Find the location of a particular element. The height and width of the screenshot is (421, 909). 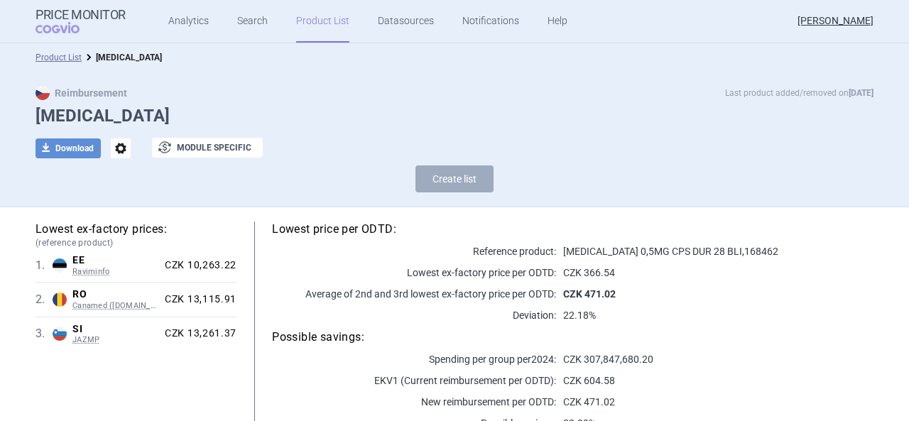

img: CZ is located at coordinates (43, 93).